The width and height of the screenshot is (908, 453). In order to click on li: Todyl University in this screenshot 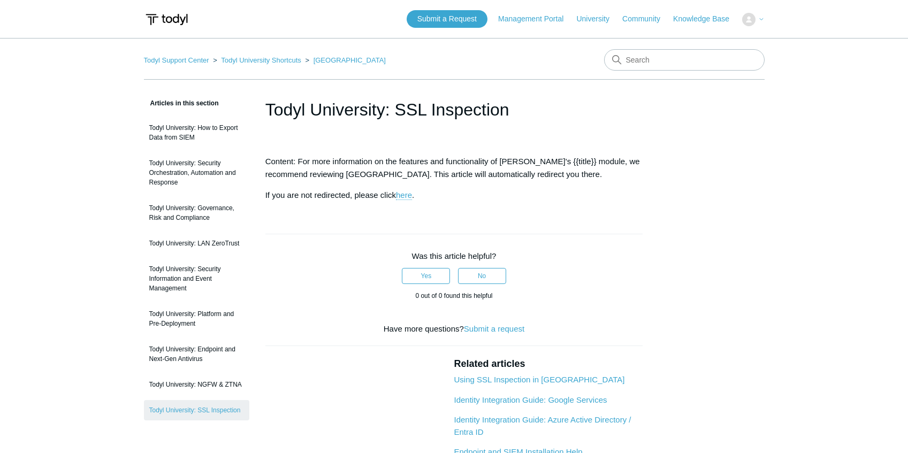, I will do `click(344, 60)`.